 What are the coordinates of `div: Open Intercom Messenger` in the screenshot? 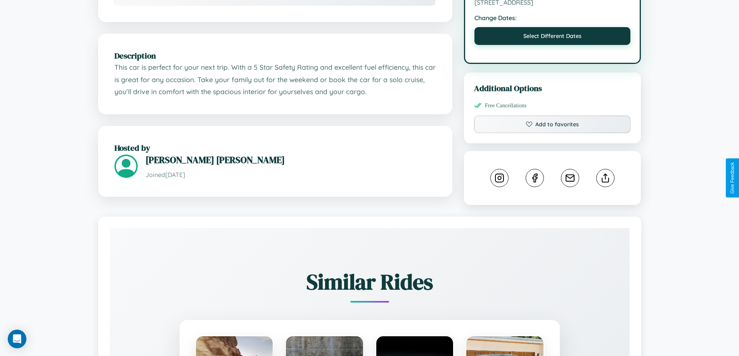 It's located at (17, 339).